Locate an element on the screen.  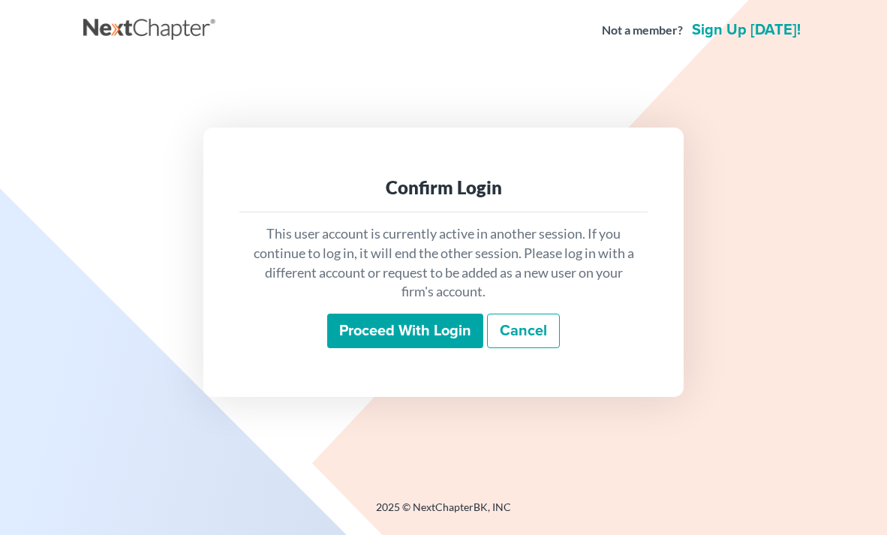
p: This user account is currently active in another session. If you continue to log in, it will end ... is located at coordinates (444, 263).